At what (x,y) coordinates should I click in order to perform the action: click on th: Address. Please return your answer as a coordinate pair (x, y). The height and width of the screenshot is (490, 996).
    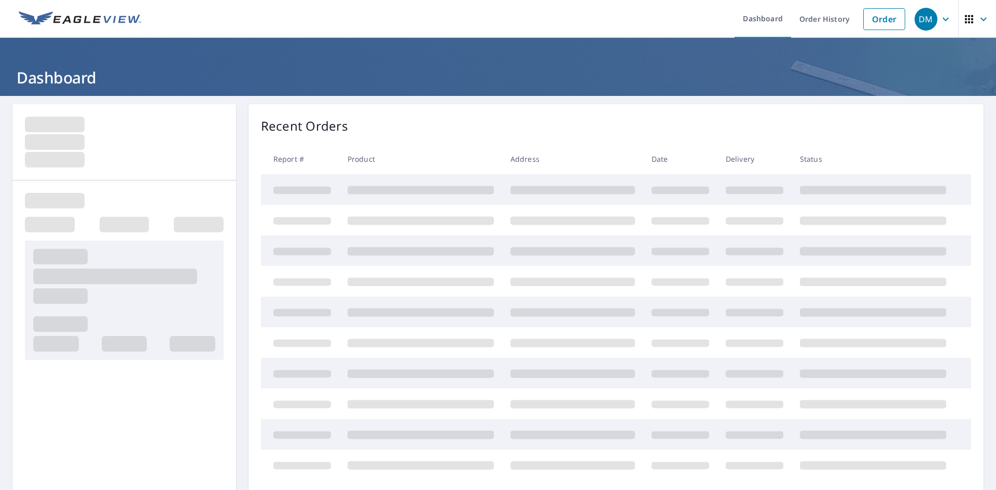
    Looking at the image, I should click on (573, 159).